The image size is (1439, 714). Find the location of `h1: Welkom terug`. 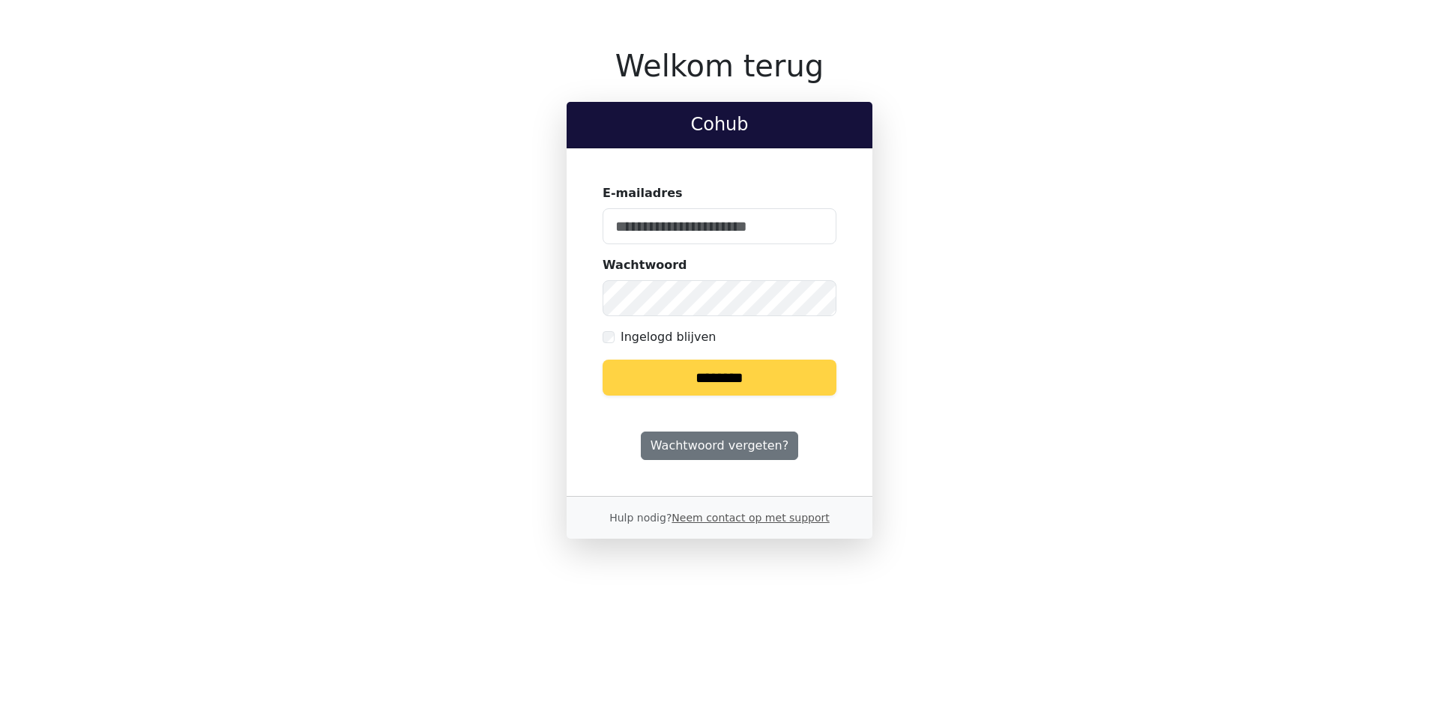

h1: Welkom terug is located at coordinates (719, 66).